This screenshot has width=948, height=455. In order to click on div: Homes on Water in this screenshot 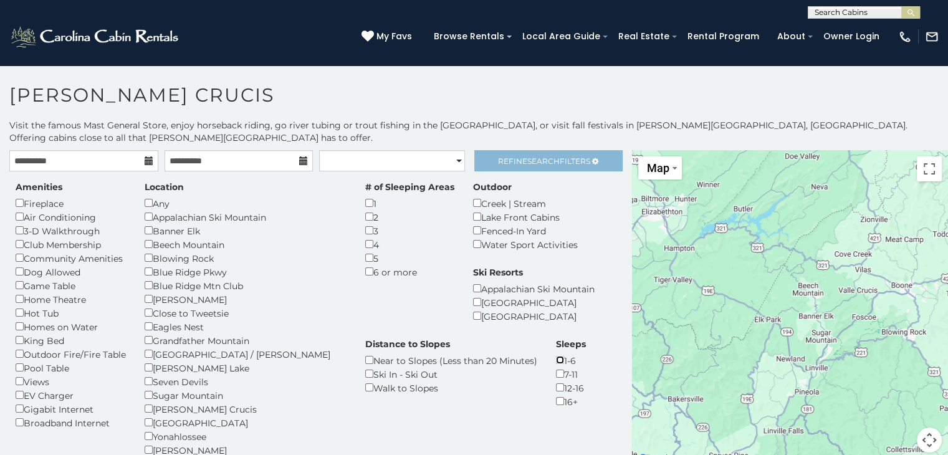, I will do `click(70, 327)`.